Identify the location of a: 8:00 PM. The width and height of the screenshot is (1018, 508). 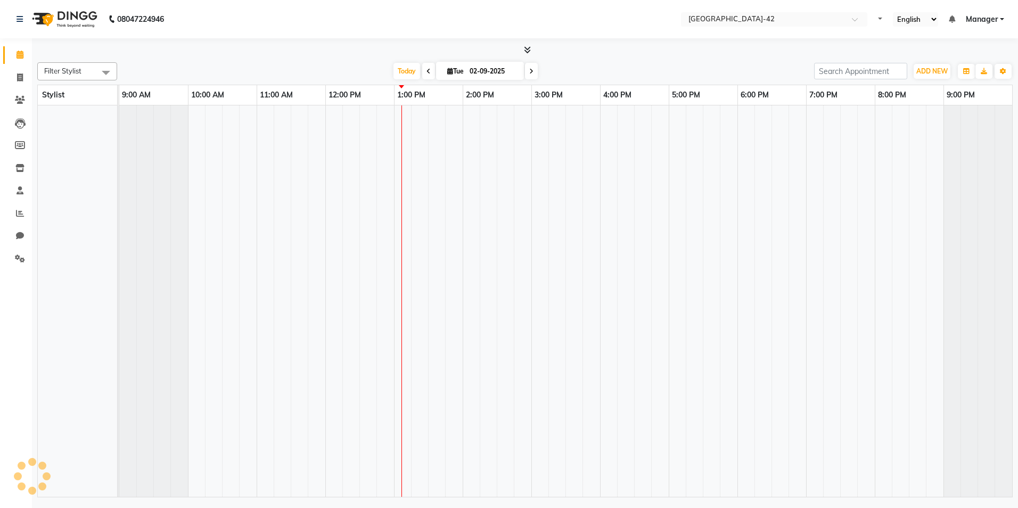
(892, 95).